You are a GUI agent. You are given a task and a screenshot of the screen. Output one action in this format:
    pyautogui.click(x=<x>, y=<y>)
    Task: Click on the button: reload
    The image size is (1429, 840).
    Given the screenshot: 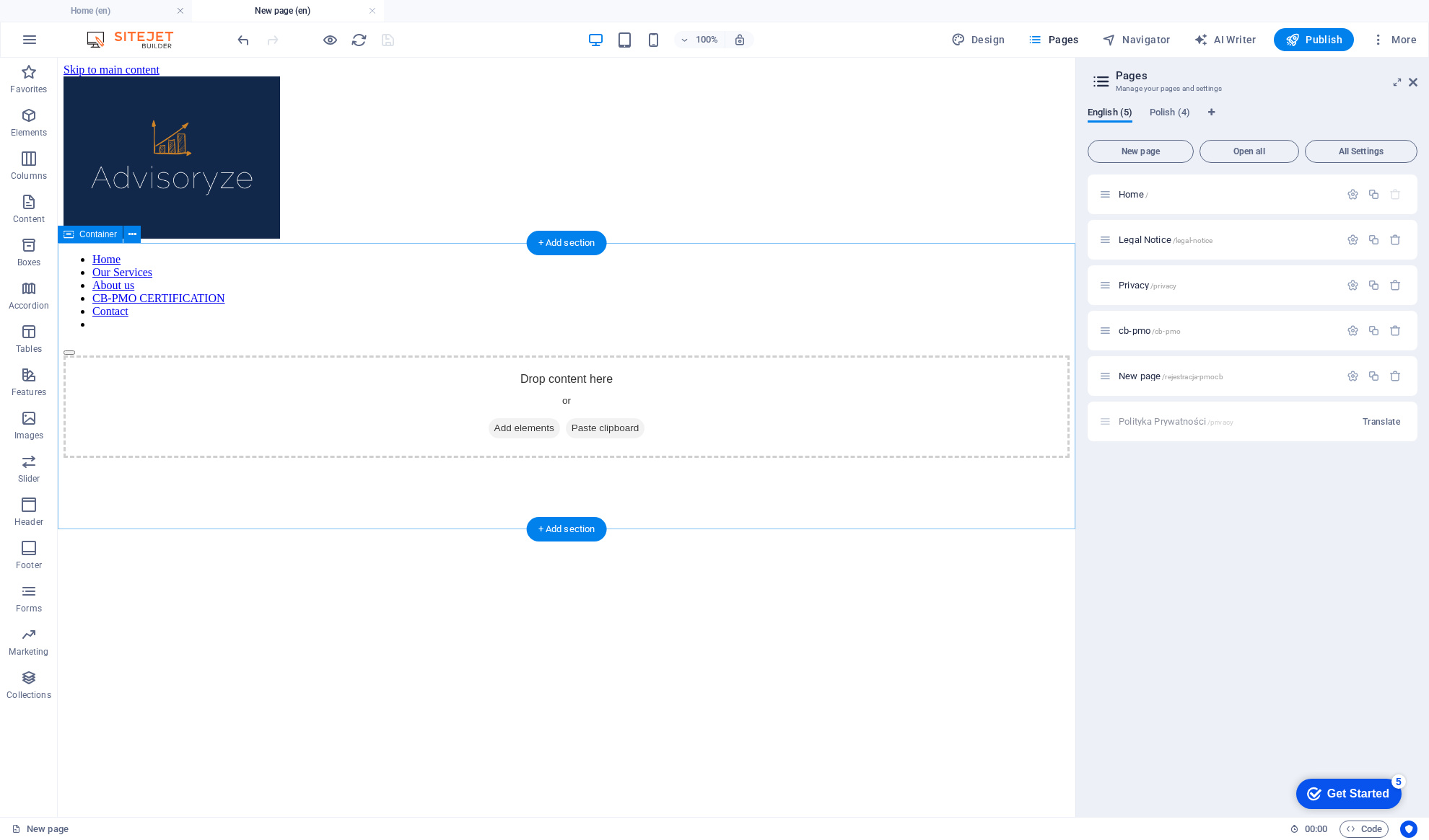 What is the action you would take?
    pyautogui.click(x=358, y=39)
    